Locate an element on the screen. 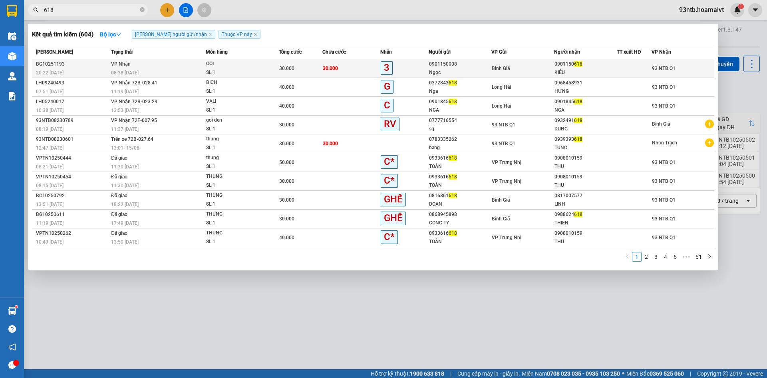 The height and width of the screenshot is (378, 767). span: Người nhận is located at coordinates (567, 52).